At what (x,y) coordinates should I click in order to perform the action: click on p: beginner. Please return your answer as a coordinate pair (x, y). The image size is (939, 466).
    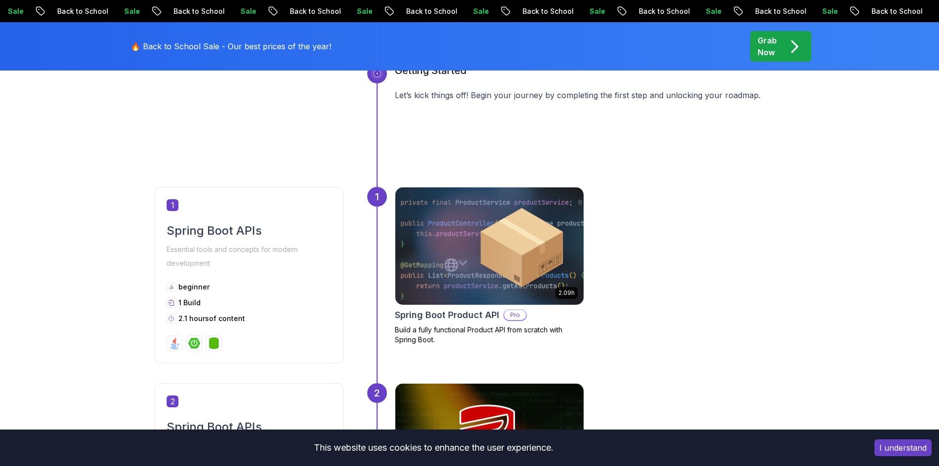
    Looking at the image, I should click on (194, 287).